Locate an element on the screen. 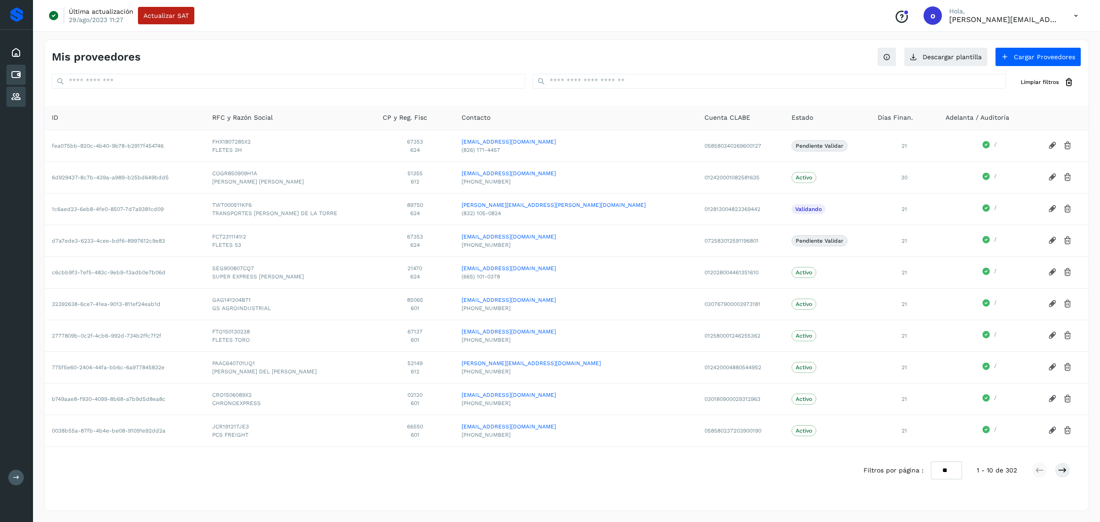  span: Contacto is located at coordinates (476, 117).